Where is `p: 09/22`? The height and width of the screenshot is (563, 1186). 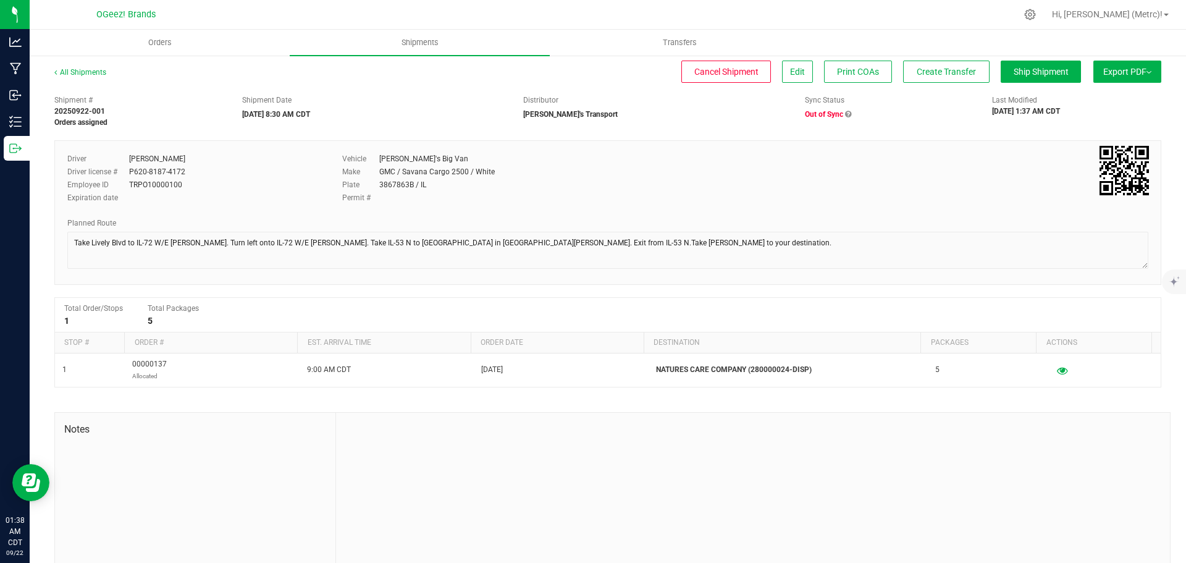 p: 09/22 is located at coordinates (15, 552).